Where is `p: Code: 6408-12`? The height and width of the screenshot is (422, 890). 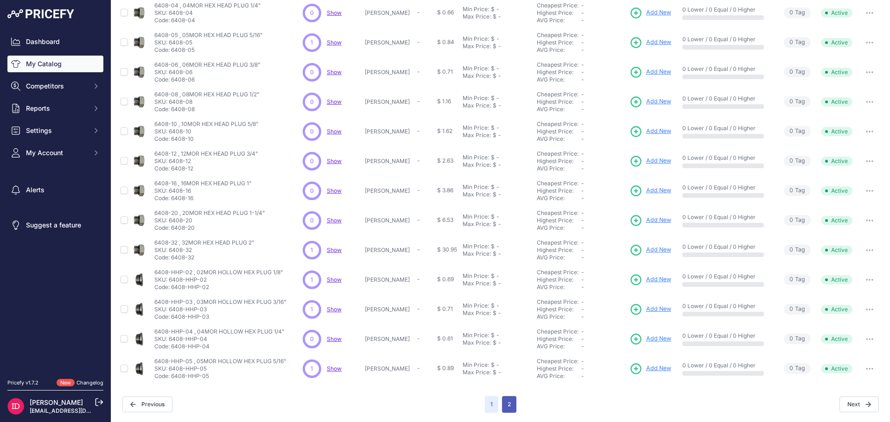 p: Code: 6408-12 is located at coordinates (206, 169).